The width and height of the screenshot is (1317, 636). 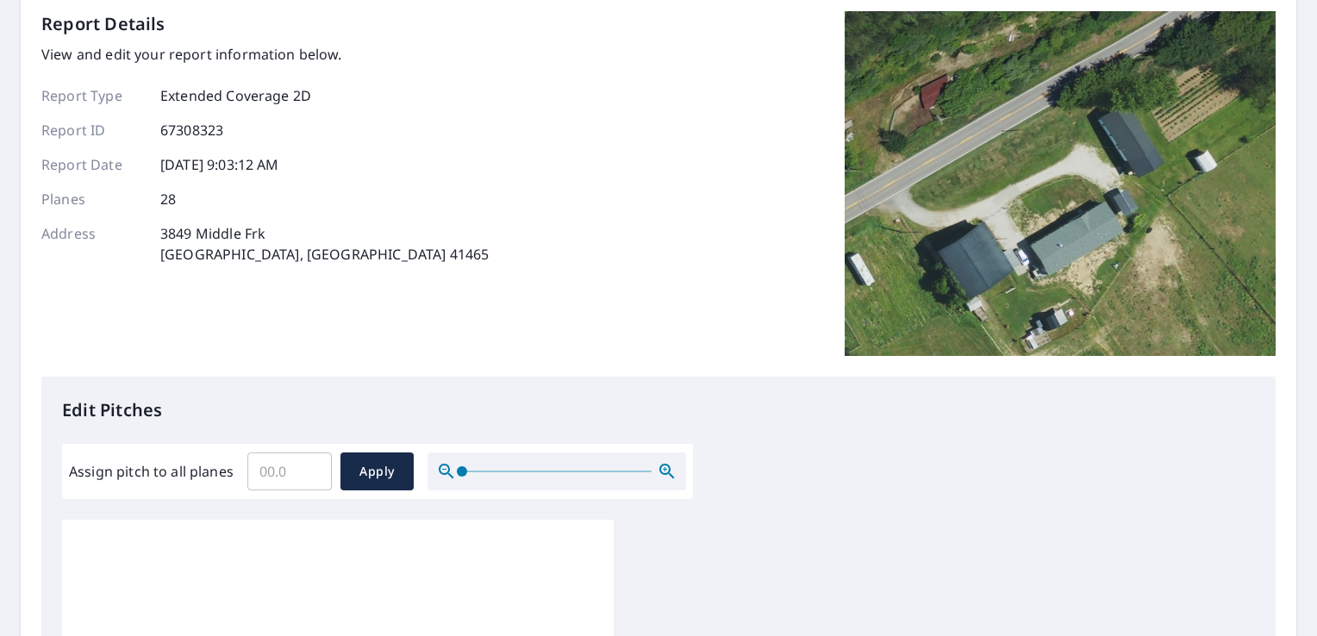 I want to click on button: Apply, so click(x=377, y=471).